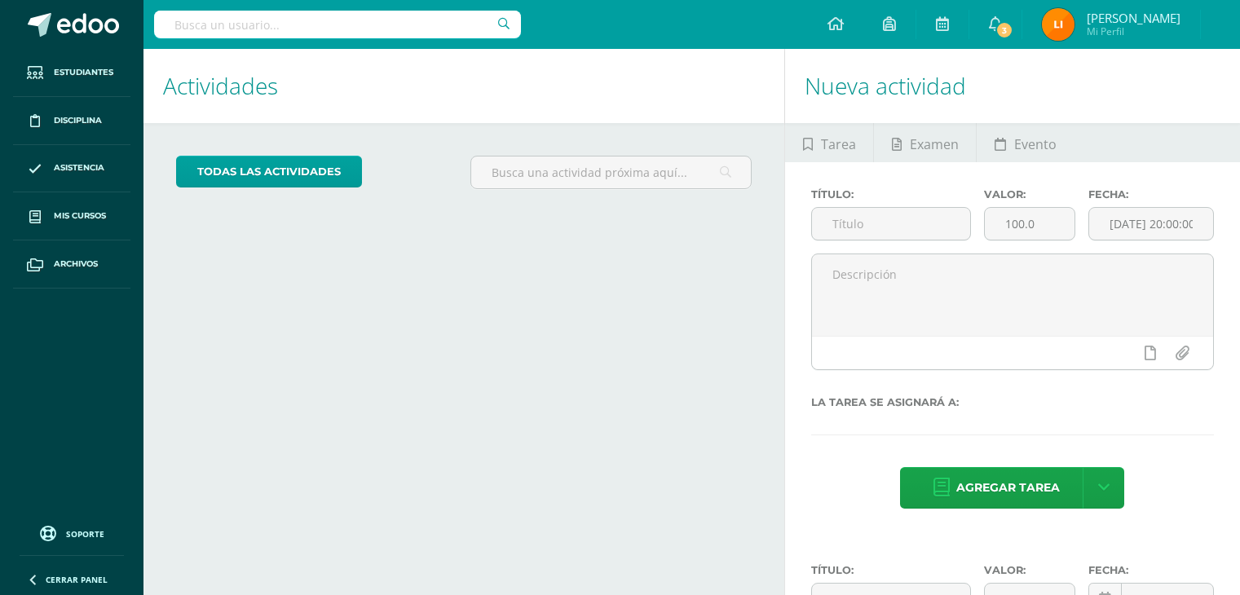  What do you see at coordinates (891, 223) in the screenshot?
I see `input: Título` at bounding box center [891, 223].